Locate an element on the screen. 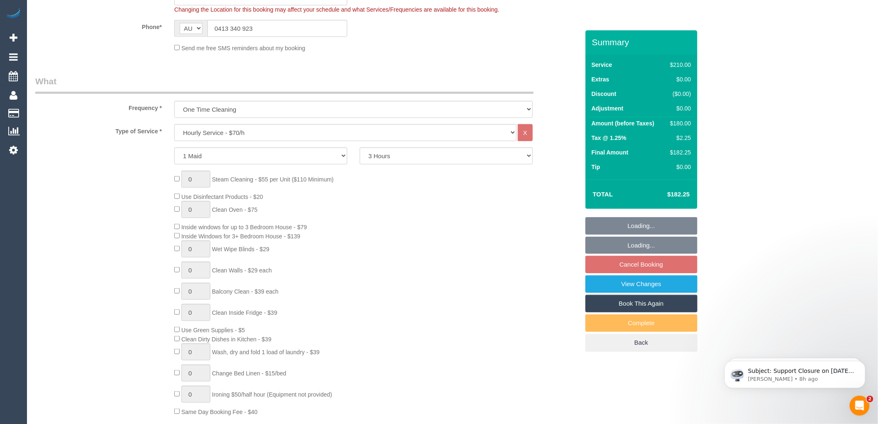 The image size is (878, 424). span: Clean Dirty Dishes in Kitchen - $39 is located at coordinates (226, 339).